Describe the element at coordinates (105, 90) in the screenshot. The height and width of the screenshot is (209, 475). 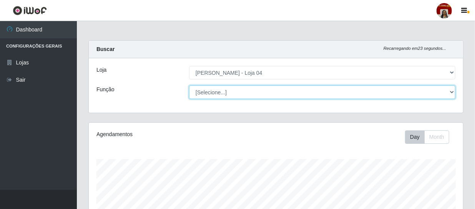
I see `label: Função` at that location.